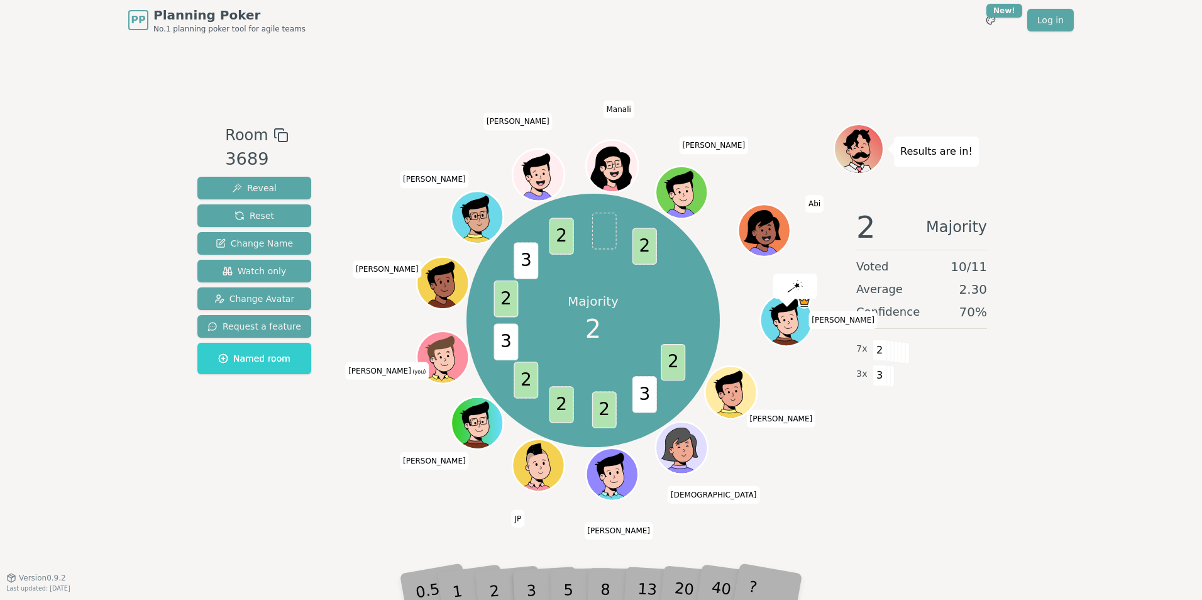 Image resolution: width=1202 pixels, height=600 pixels. What do you see at coordinates (972, 289) in the screenshot?
I see `span: 2.30` at bounding box center [972, 289].